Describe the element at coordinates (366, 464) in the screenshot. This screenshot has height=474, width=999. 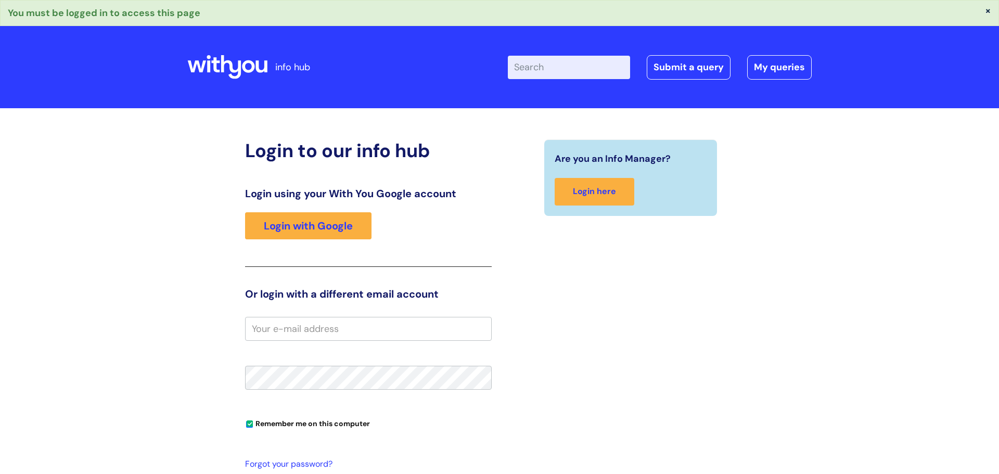
I see `a: Forgot your password?` at that location.